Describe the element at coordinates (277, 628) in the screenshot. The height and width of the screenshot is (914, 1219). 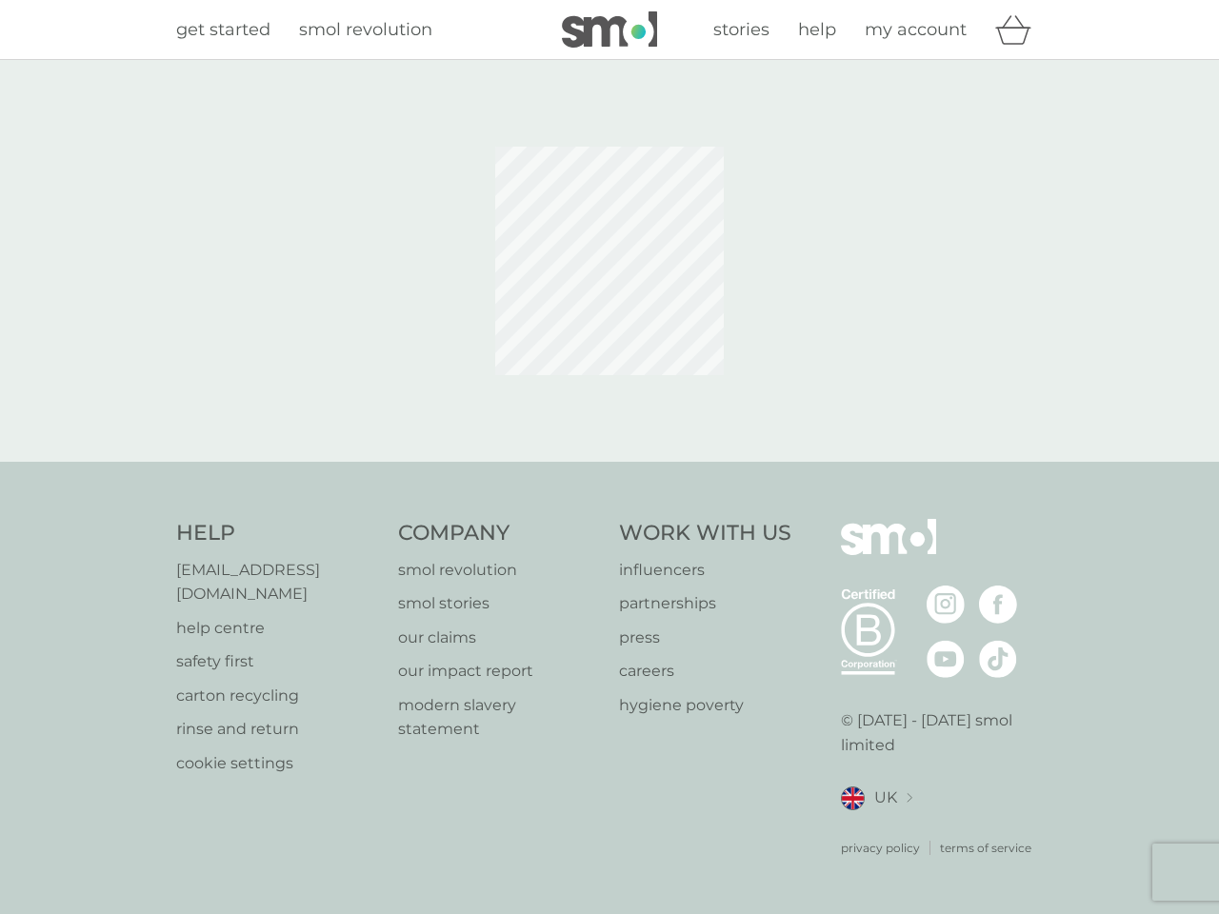
I see `a: help centre` at that location.